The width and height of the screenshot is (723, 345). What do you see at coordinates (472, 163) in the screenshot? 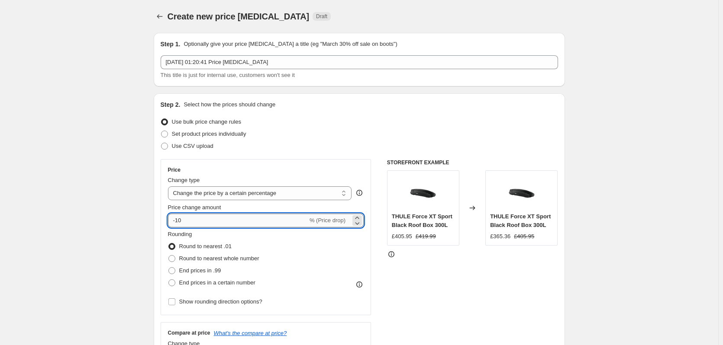
I see `h6: STOREFRONT EXAMPLE` at bounding box center [472, 163].